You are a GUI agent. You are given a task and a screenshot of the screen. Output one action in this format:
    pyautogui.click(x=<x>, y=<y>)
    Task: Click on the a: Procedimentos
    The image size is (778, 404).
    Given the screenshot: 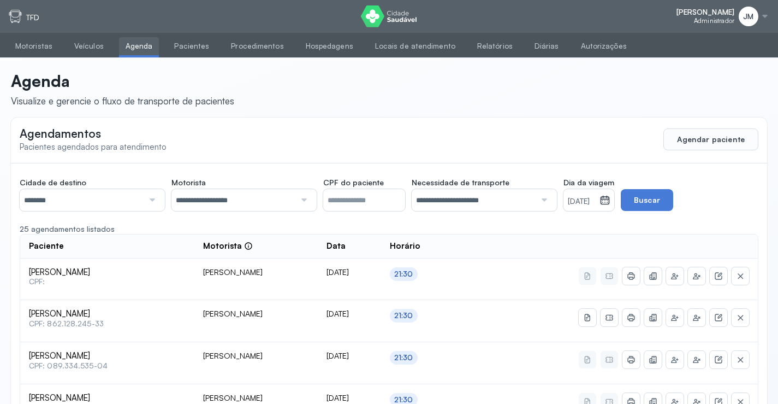 What is the action you would take?
    pyautogui.click(x=257, y=46)
    